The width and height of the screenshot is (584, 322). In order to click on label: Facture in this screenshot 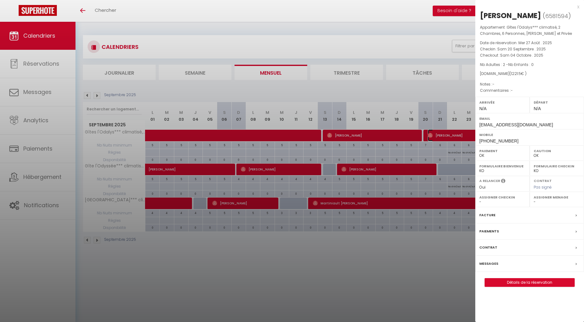, I will do `click(488, 215)`.